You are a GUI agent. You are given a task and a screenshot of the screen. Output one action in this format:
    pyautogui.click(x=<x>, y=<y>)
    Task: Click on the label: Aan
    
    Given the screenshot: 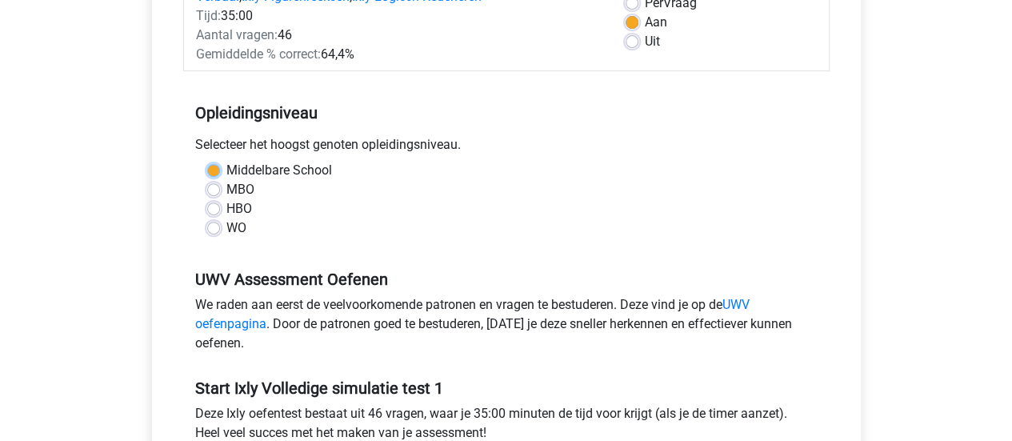 What is the action you would take?
    pyautogui.click(x=656, y=22)
    